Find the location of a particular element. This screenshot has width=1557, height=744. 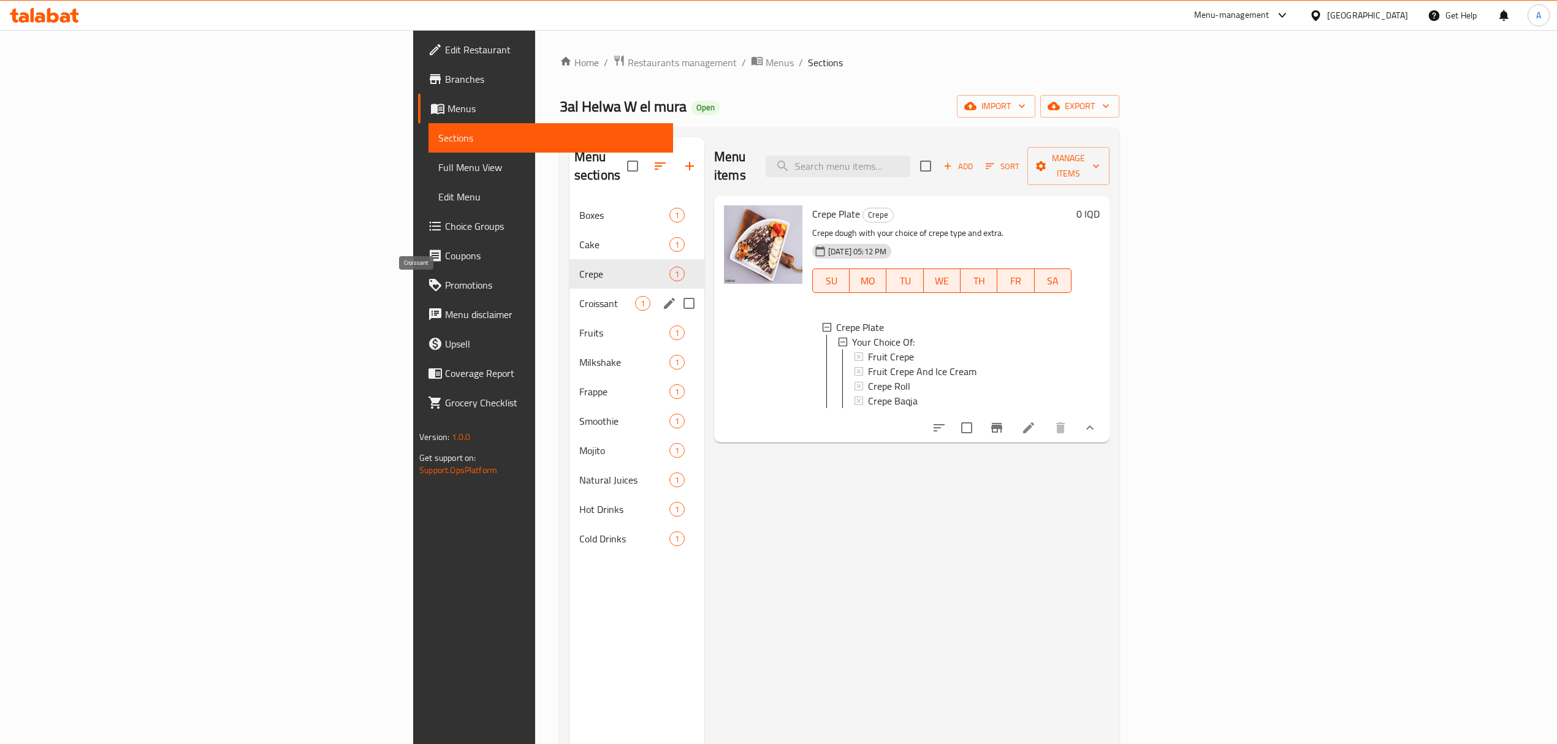

button: SU is located at coordinates (831, 281).